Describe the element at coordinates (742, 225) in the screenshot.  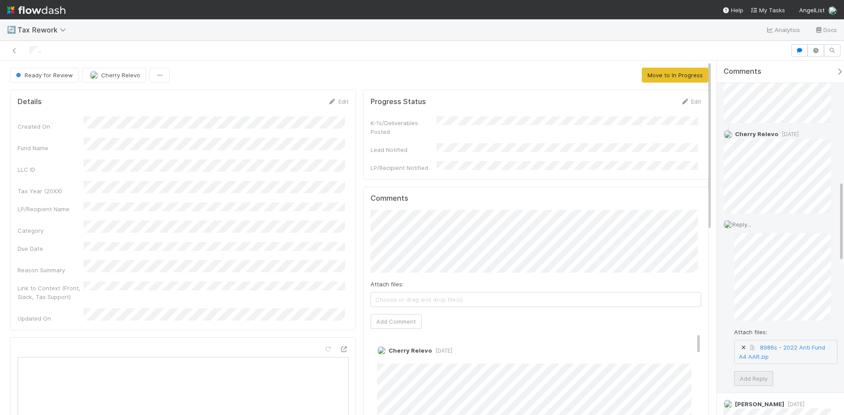
I see `span: Reply...` at that location.